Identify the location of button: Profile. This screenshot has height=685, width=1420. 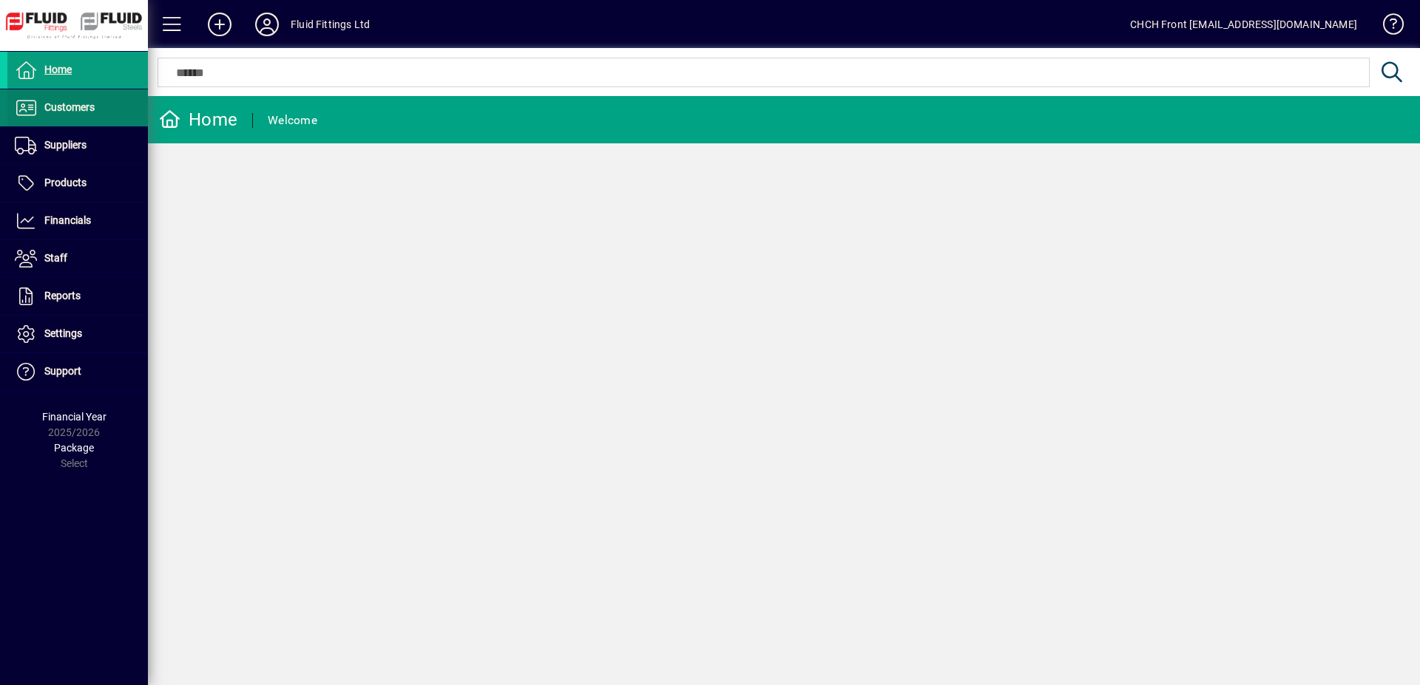
(267, 24).